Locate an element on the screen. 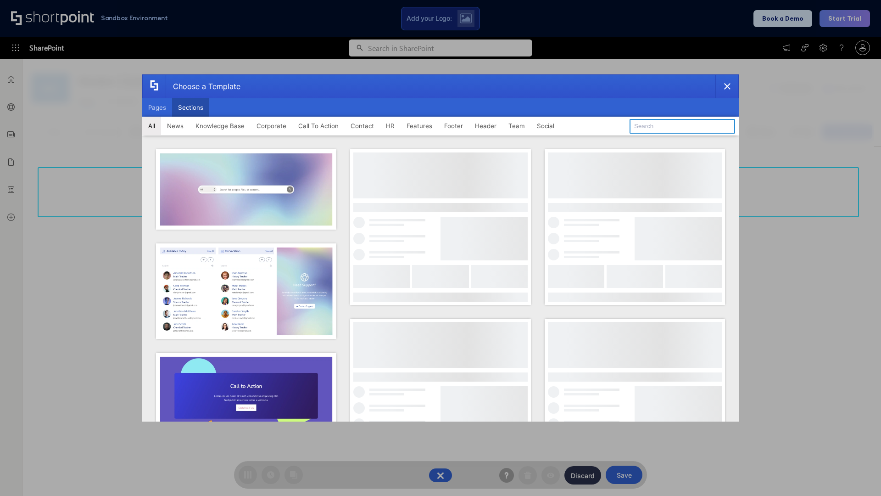 This screenshot has height=496, width=881. input: Search is located at coordinates (682, 126).